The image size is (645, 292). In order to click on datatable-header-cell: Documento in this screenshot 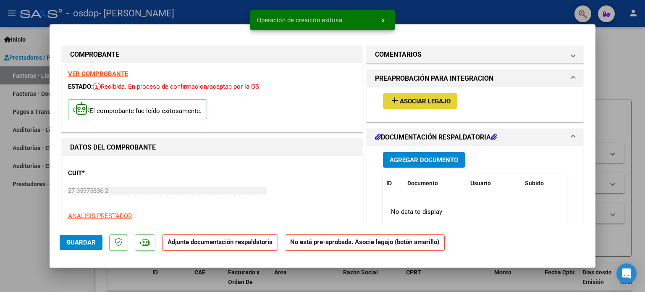, I will do `click(436, 183)`.